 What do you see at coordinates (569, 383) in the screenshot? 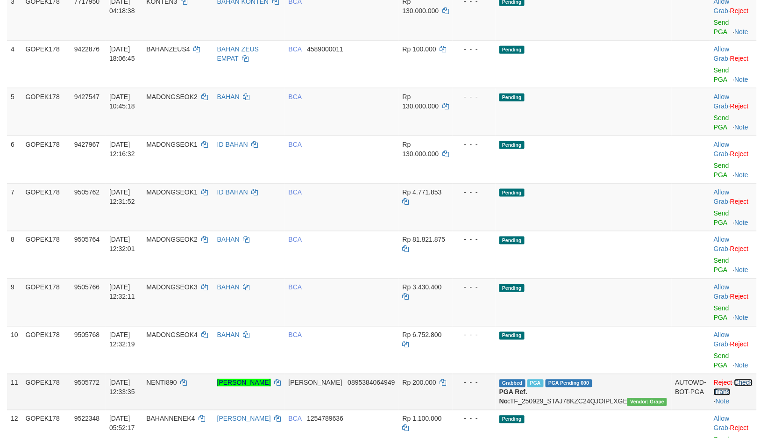
I see `span: PGA Pending` at bounding box center [569, 383].